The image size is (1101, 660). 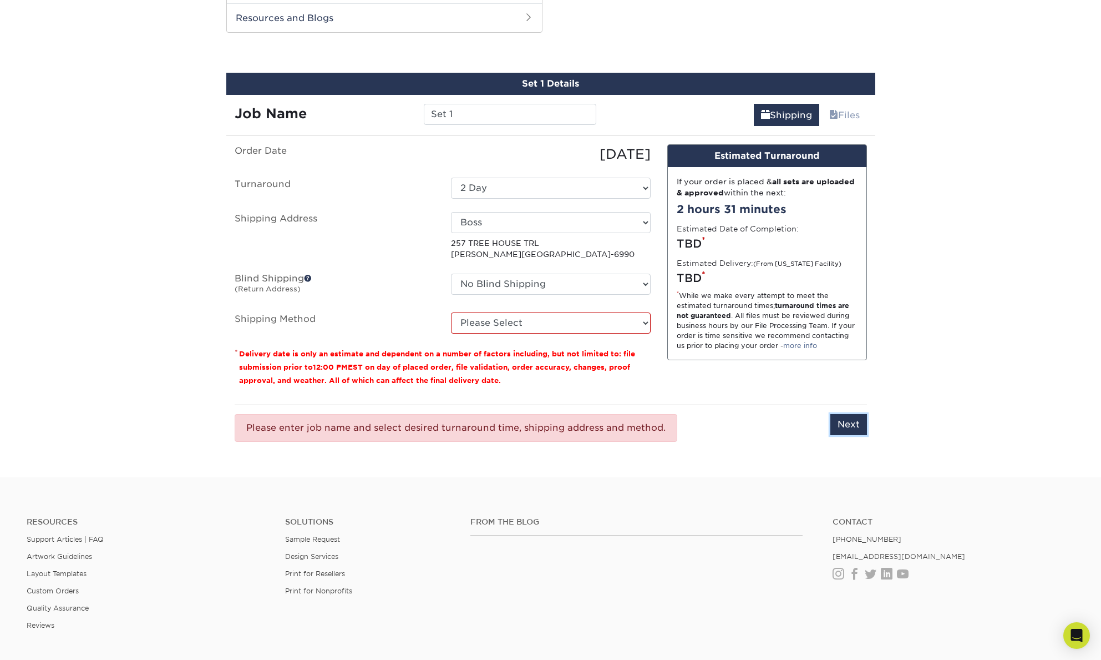 What do you see at coordinates (844, 115) in the screenshot?
I see `a: Files` at bounding box center [844, 115].